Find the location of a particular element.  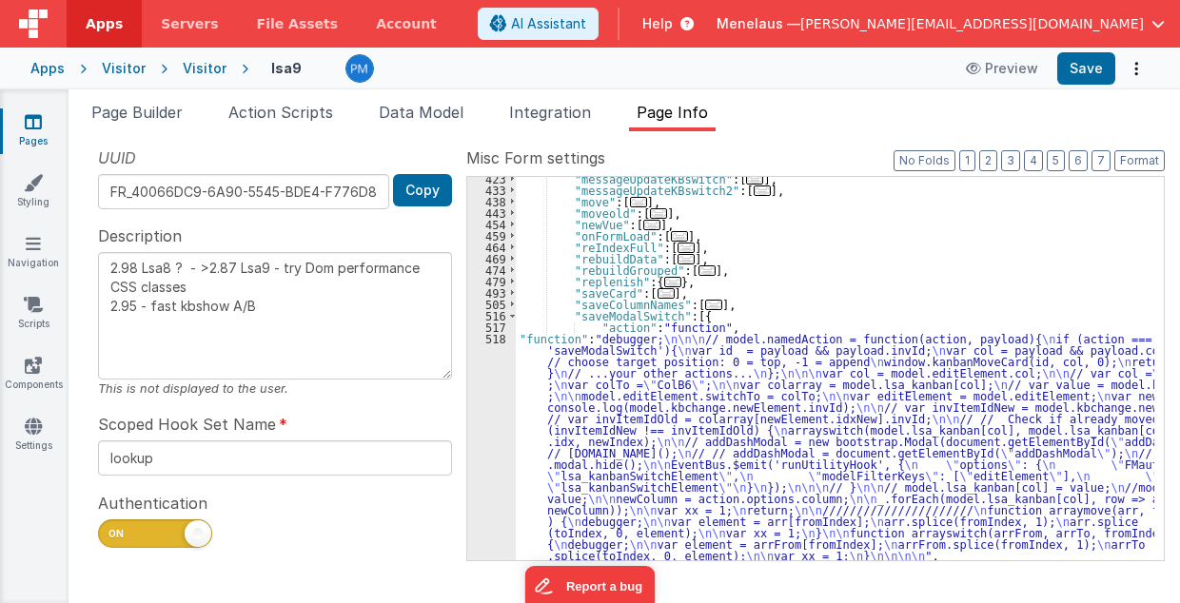

div: 493 is located at coordinates (491, 293).